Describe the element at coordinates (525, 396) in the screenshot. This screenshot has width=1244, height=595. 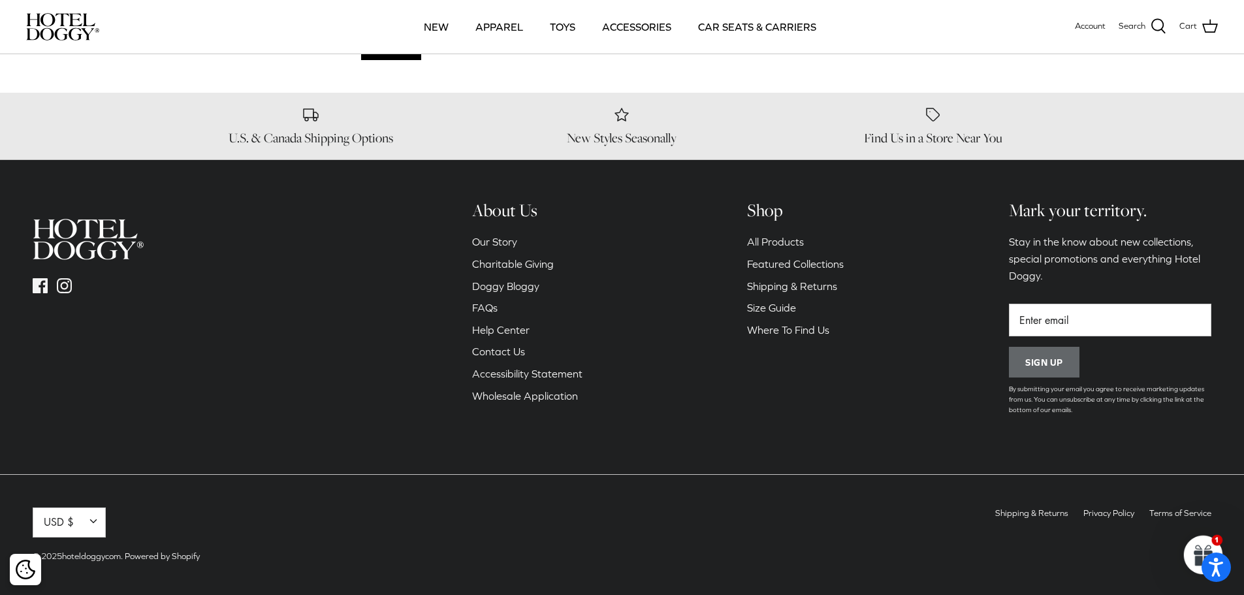
I see `a: Wholesale Application` at that location.